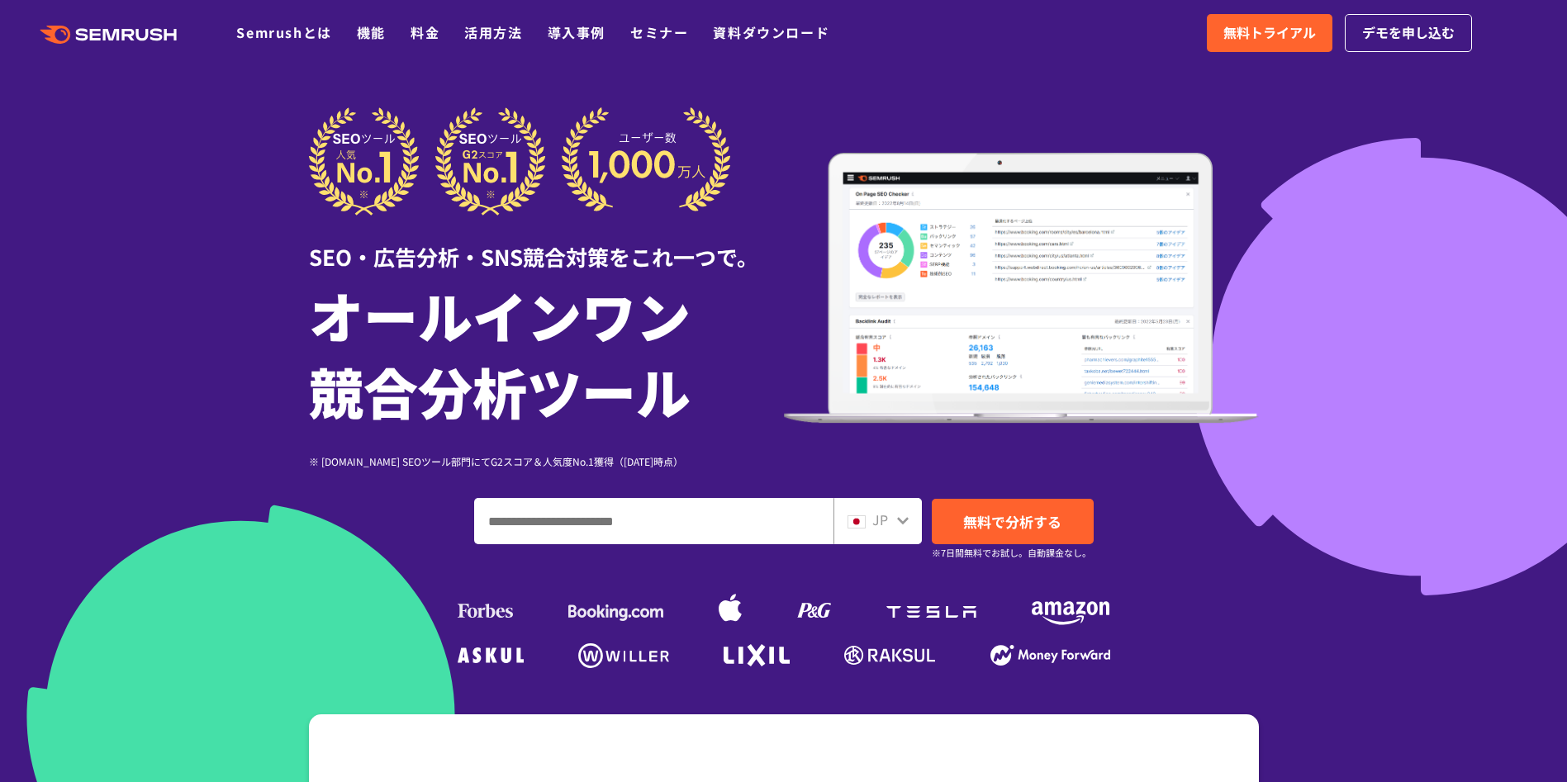 The width and height of the screenshot is (1567, 782). I want to click on a: 活用方法, so click(493, 32).